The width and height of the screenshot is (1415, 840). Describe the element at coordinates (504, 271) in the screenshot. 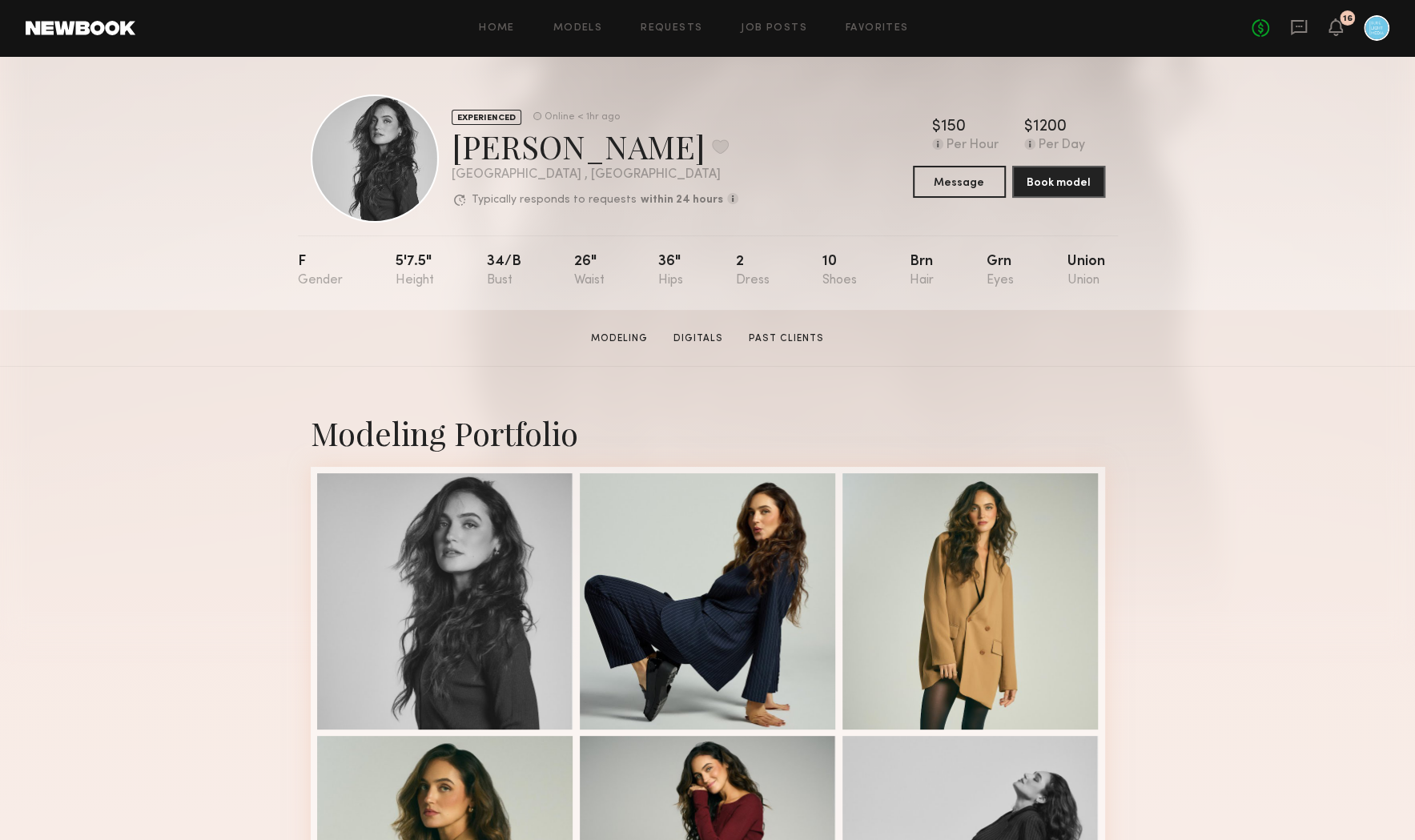

I see `div: 34/b` at that location.